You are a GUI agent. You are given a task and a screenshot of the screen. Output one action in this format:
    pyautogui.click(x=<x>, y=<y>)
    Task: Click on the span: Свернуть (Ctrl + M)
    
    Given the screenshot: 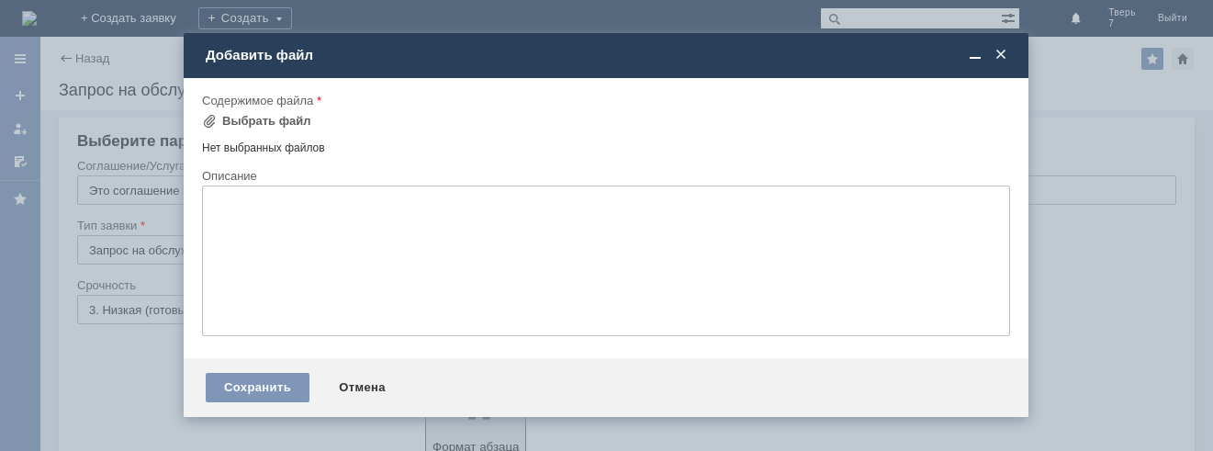 What is the action you would take?
    pyautogui.click(x=975, y=55)
    